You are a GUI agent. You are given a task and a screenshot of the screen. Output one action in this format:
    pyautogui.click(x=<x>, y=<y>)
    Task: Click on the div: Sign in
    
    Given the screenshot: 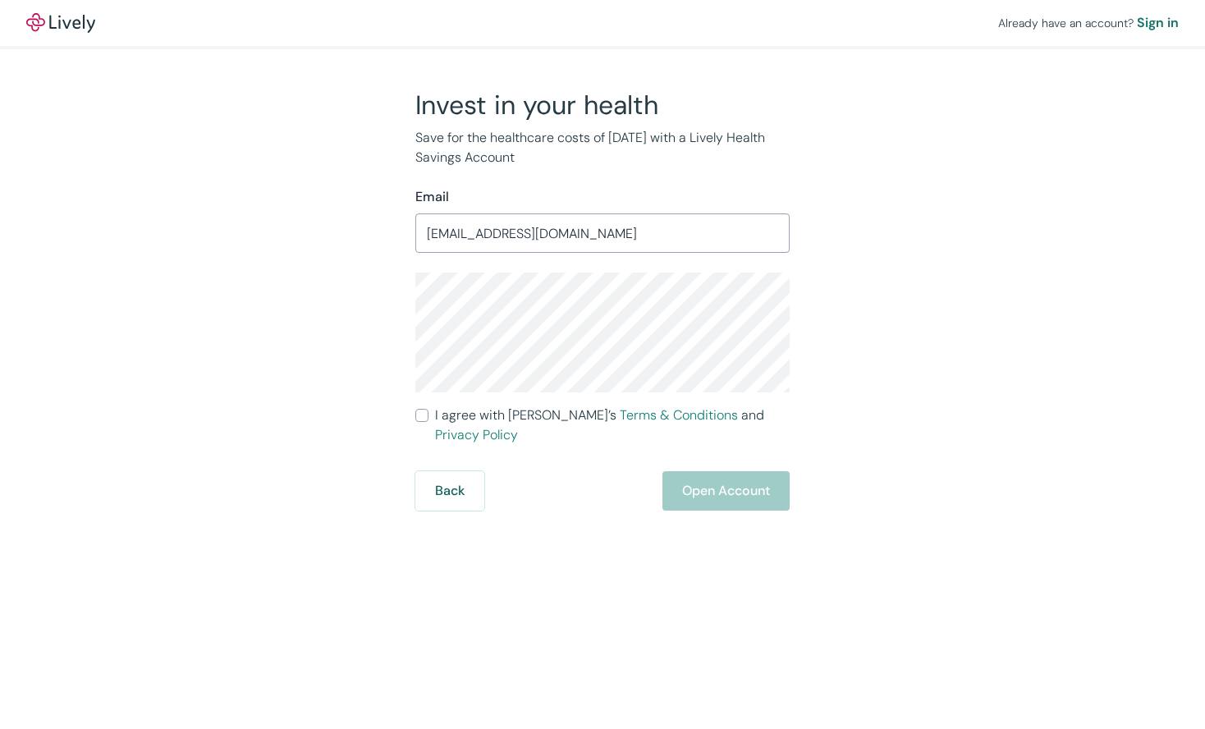 What is the action you would take?
    pyautogui.click(x=1158, y=23)
    